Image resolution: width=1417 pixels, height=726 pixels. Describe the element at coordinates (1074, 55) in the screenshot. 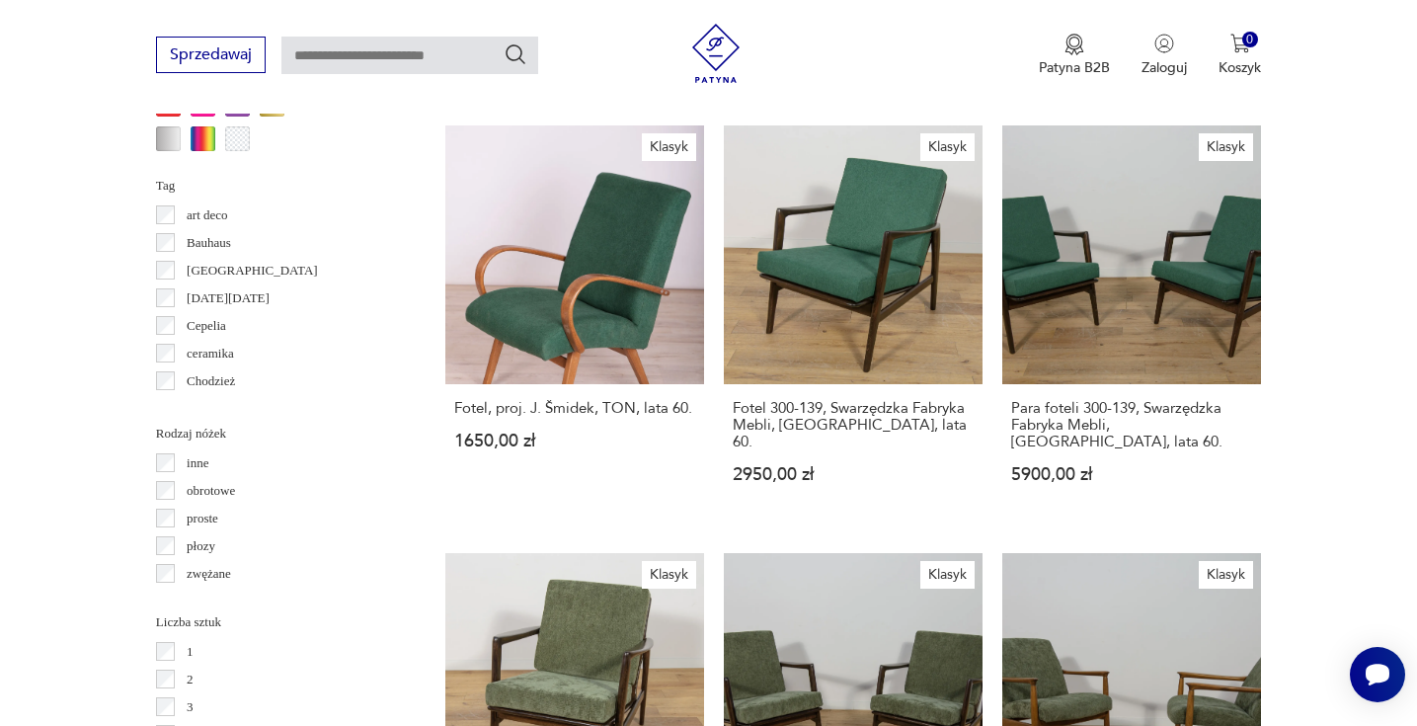

I see `button: Patyna B2B` at that location.